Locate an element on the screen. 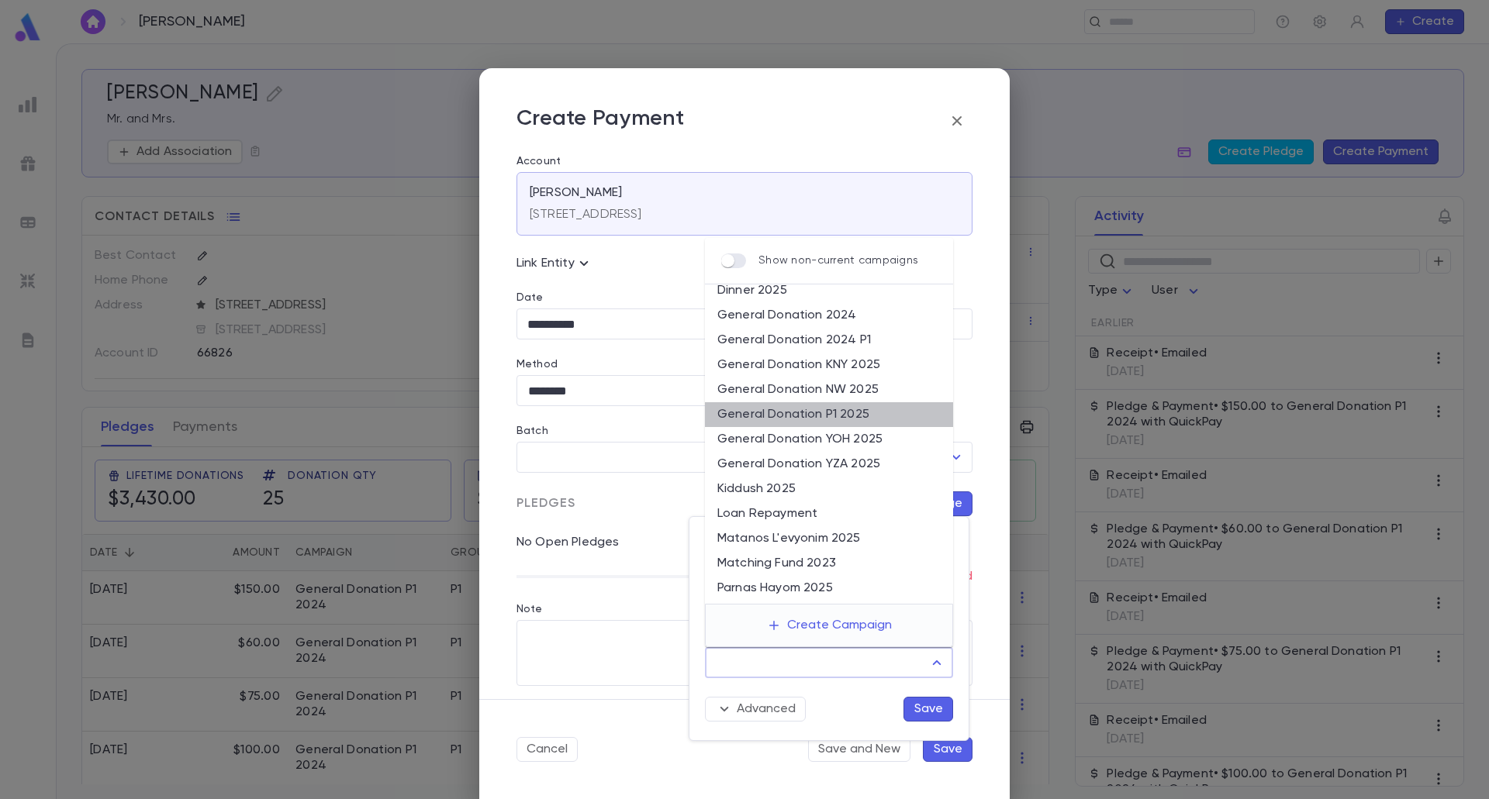 The width and height of the screenshot is (1489, 799). li: General Donation YOH 2025 is located at coordinates (829, 440).